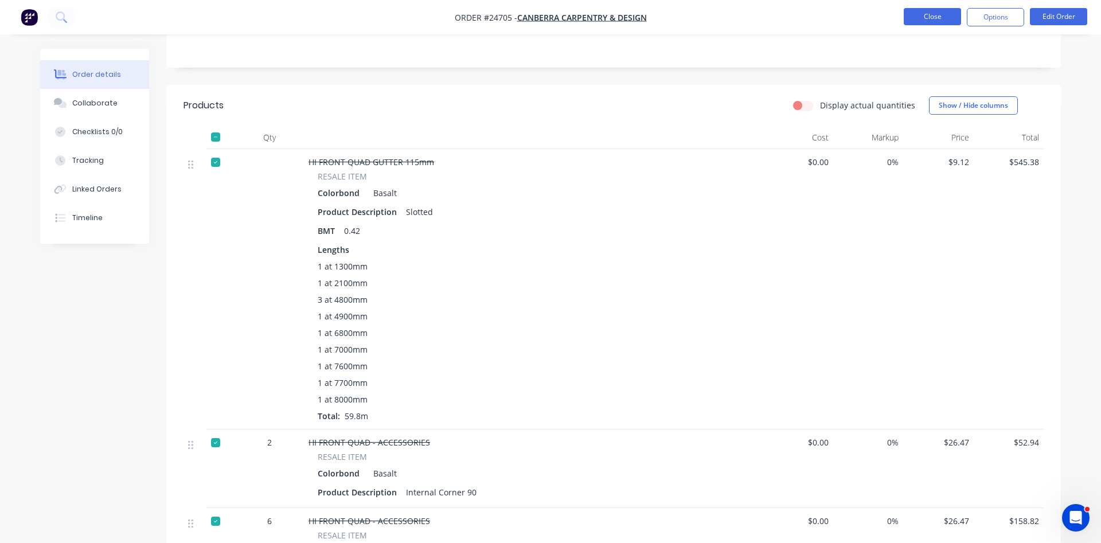  Describe the element at coordinates (938, 138) in the screenshot. I see `div: Price` at that location.